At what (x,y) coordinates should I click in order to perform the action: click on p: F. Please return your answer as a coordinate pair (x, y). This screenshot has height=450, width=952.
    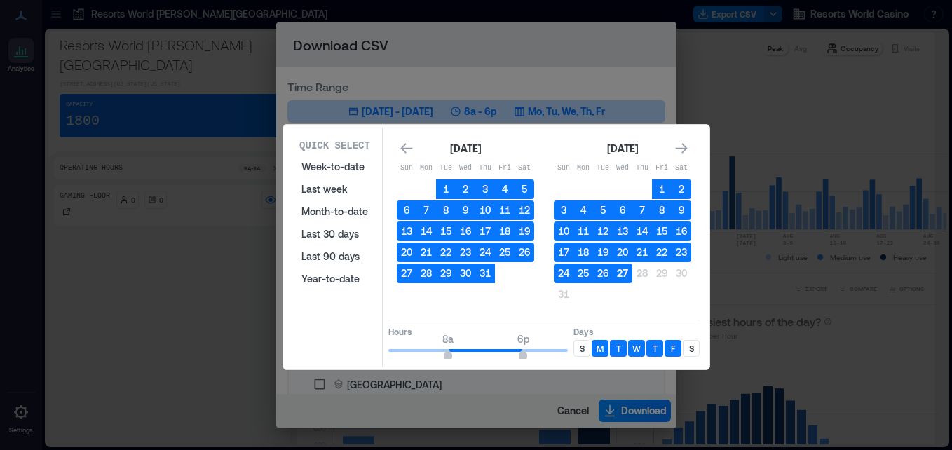
    Looking at the image, I should click on (673, 348).